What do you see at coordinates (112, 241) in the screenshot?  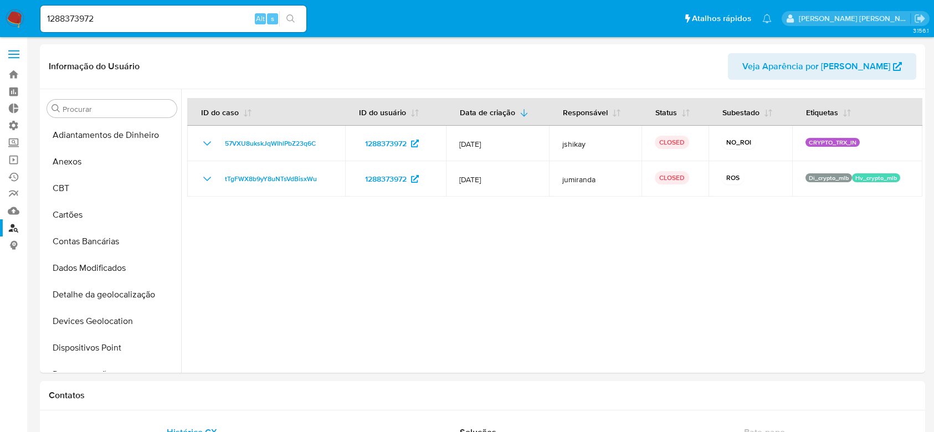 I see `button: Contas Bancárias` at bounding box center [112, 241].